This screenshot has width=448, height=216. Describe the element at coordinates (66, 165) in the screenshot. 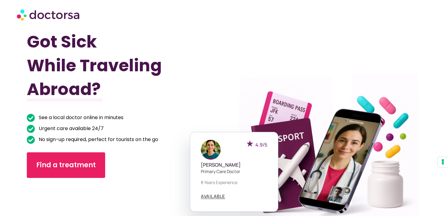

I see `span: Find a treatment` at that location.